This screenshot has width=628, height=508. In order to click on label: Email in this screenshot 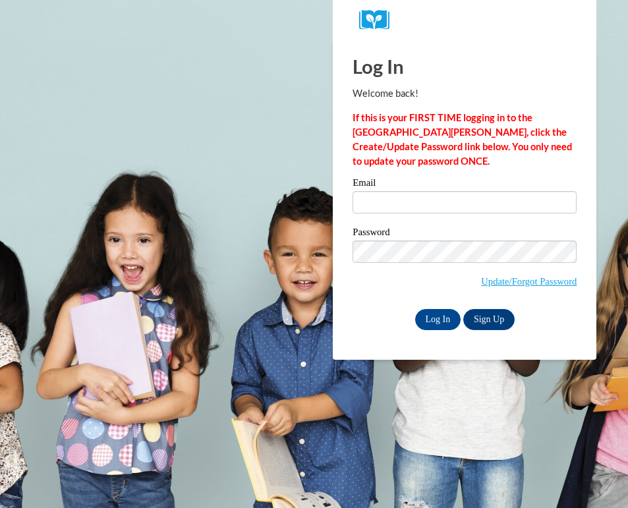, I will do `click(464, 184)`.